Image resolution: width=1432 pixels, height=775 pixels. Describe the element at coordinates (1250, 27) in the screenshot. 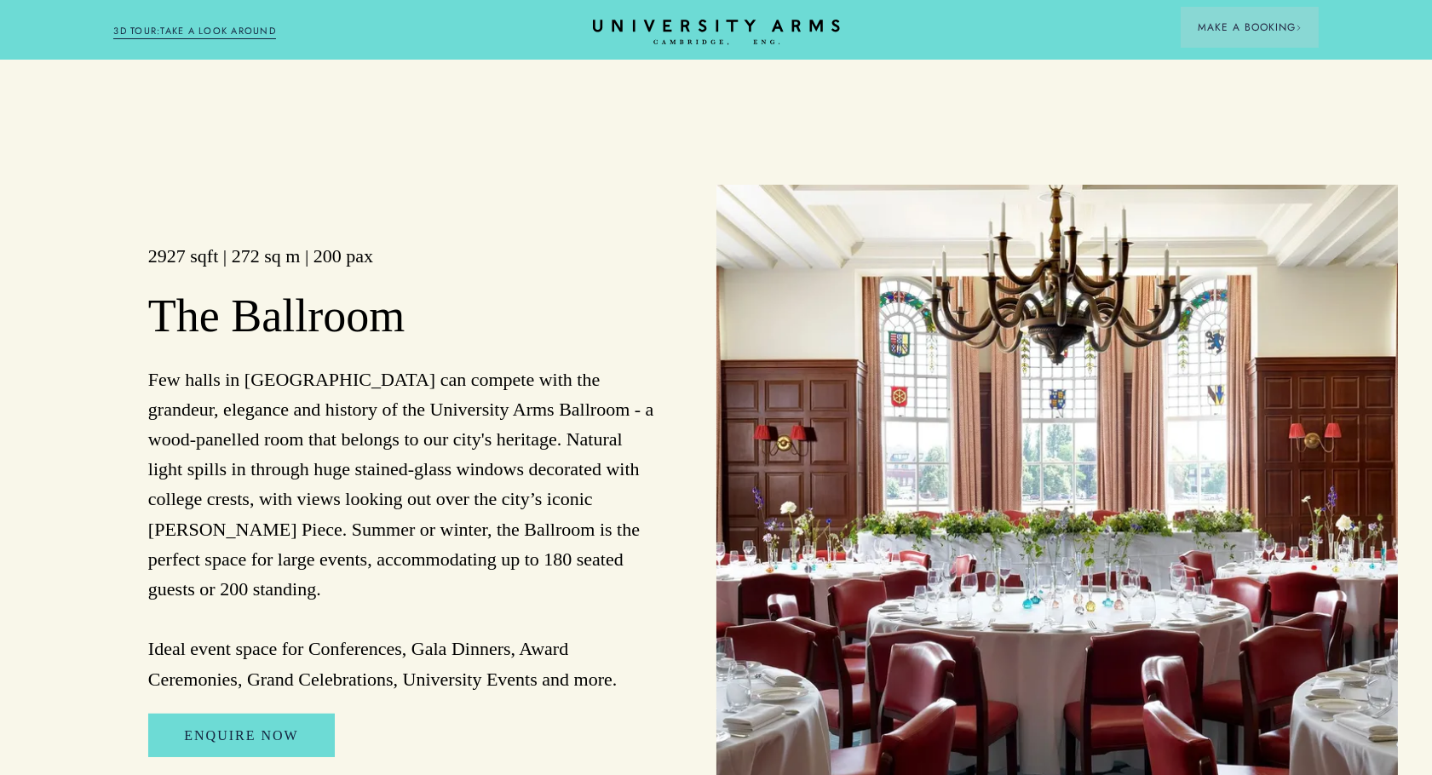

I see `span: Make a Booking` at that location.